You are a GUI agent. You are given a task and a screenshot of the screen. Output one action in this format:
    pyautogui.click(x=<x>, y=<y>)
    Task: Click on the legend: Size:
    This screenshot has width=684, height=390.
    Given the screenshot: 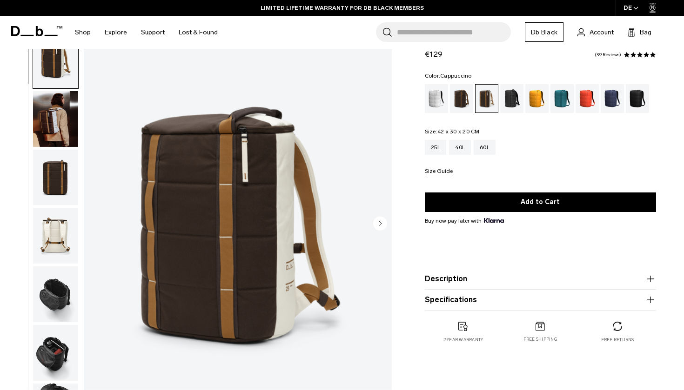 What is the action you would take?
    pyautogui.click(x=452, y=132)
    